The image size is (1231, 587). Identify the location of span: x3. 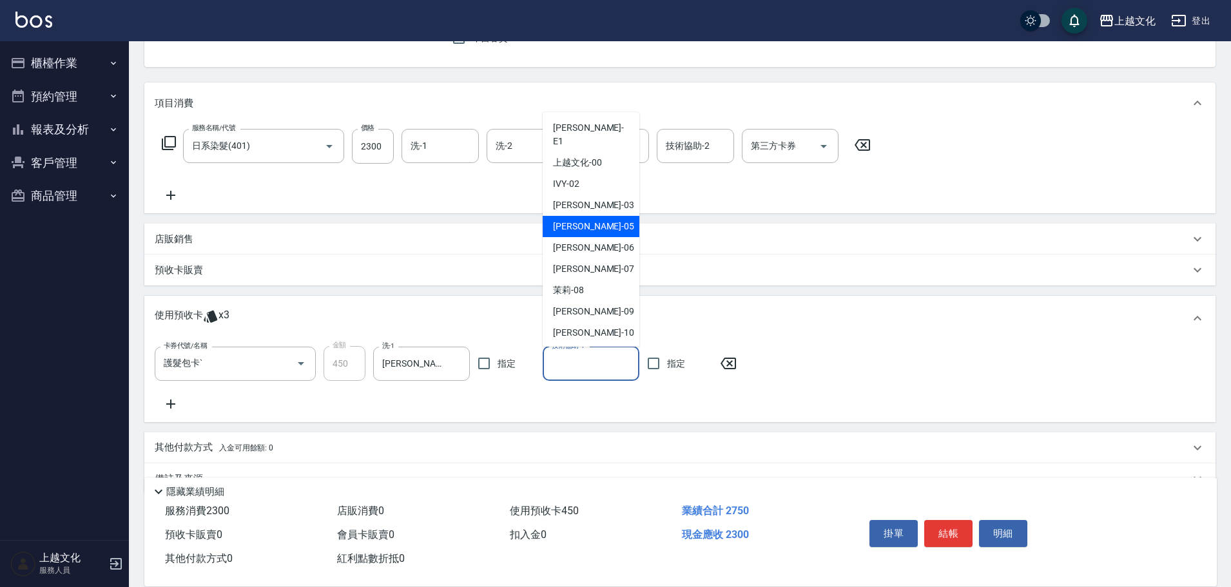
(224, 319).